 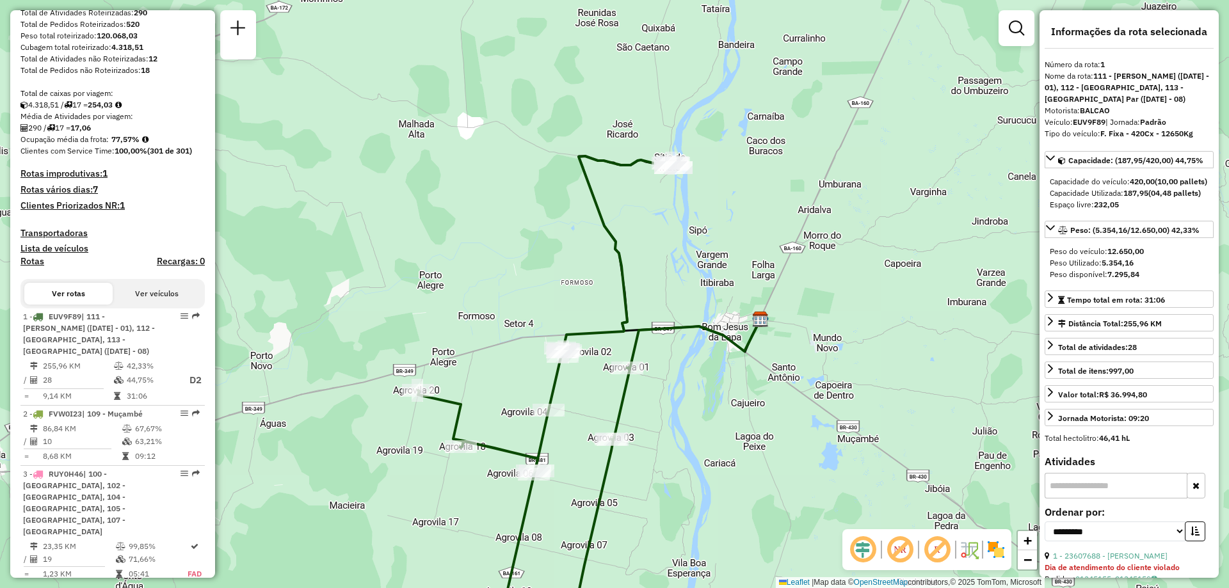 What do you see at coordinates (1129, 182) in the screenshot?
I see `div: Capacidade do veículo:` at bounding box center [1129, 182].